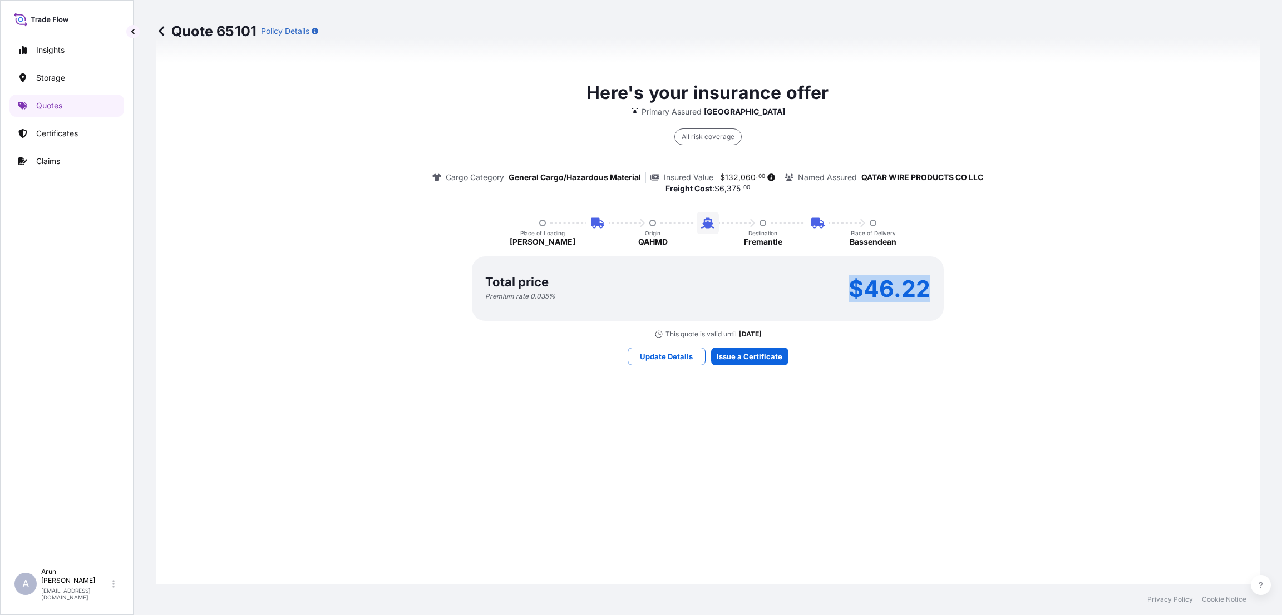  What do you see at coordinates (575, 177) in the screenshot?
I see `p: General Cargo/Hazardous Material` at bounding box center [575, 177].